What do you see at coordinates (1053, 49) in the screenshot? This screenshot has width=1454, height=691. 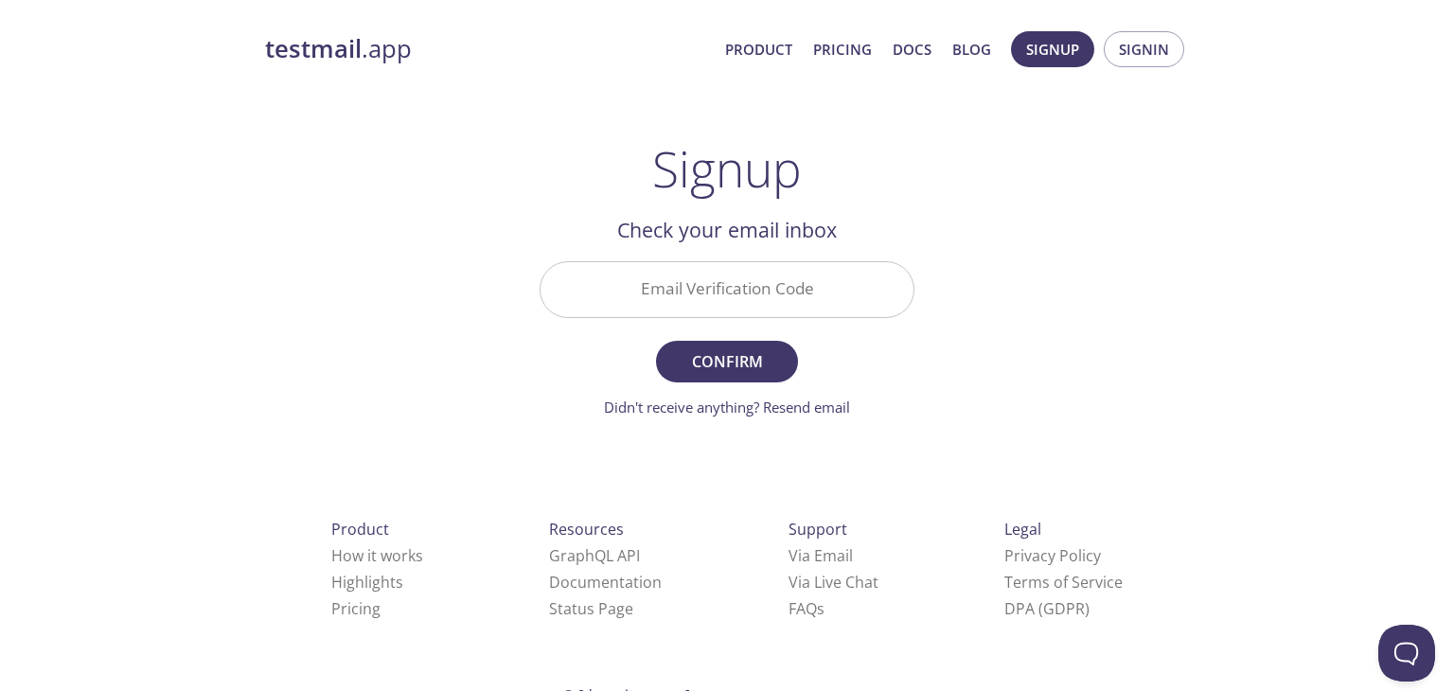 I see `span: Signup` at bounding box center [1053, 49].